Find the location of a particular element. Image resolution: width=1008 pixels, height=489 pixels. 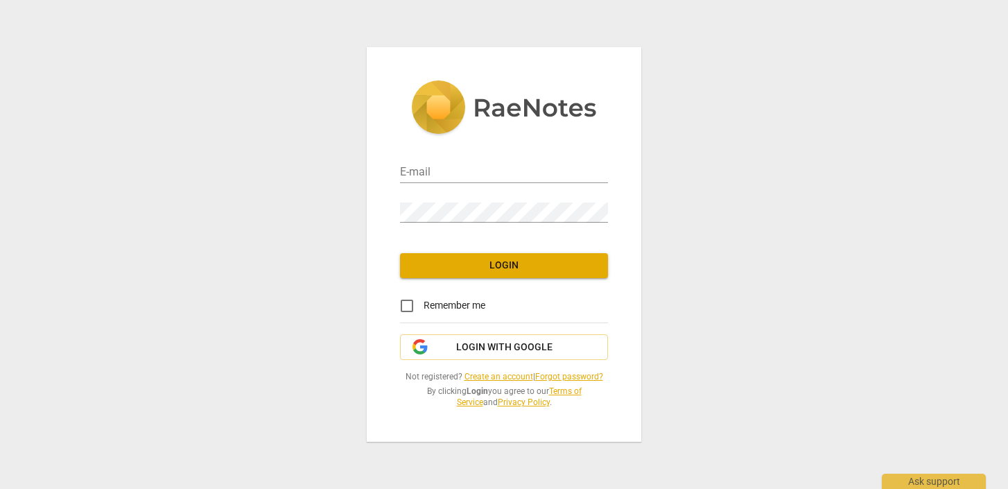

span: Not registered? | is located at coordinates (504, 377).